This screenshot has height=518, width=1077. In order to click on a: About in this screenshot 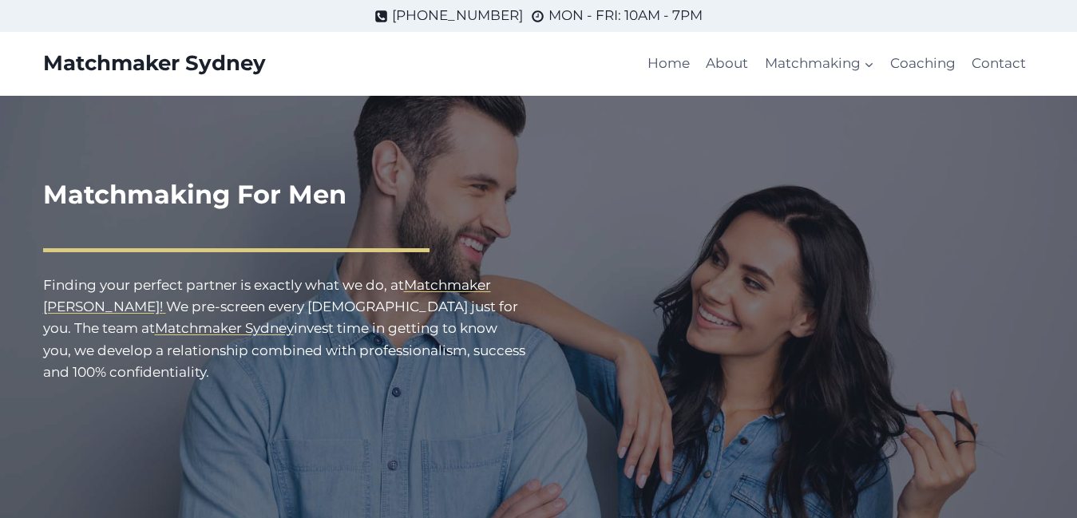, I will do `click(727, 64)`.